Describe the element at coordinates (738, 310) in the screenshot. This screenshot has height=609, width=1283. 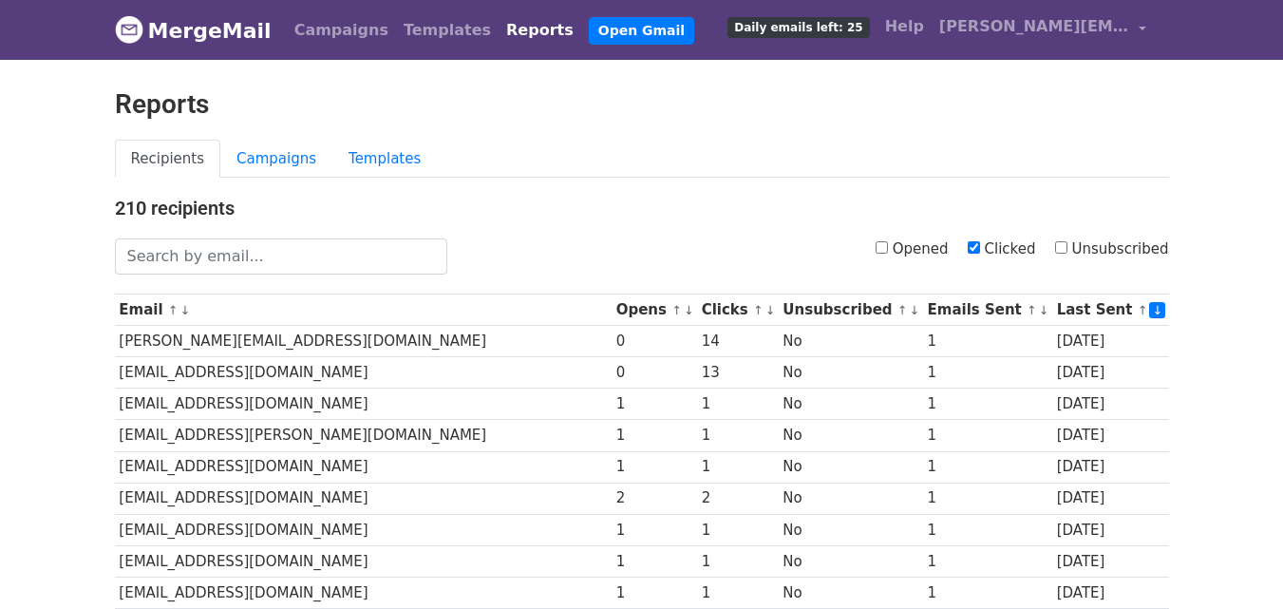
I see `th: Clicks` at that location.